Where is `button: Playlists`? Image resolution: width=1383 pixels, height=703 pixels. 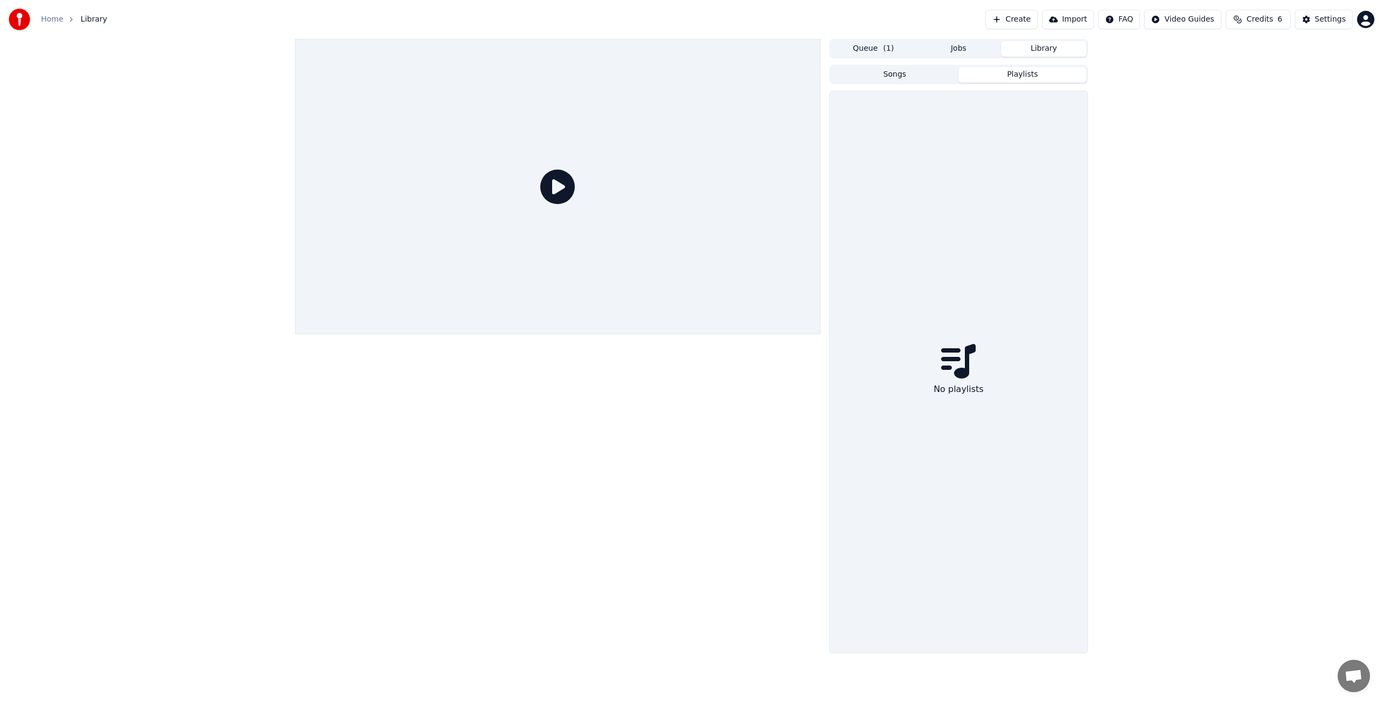 button: Playlists is located at coordinates (1022, 75).